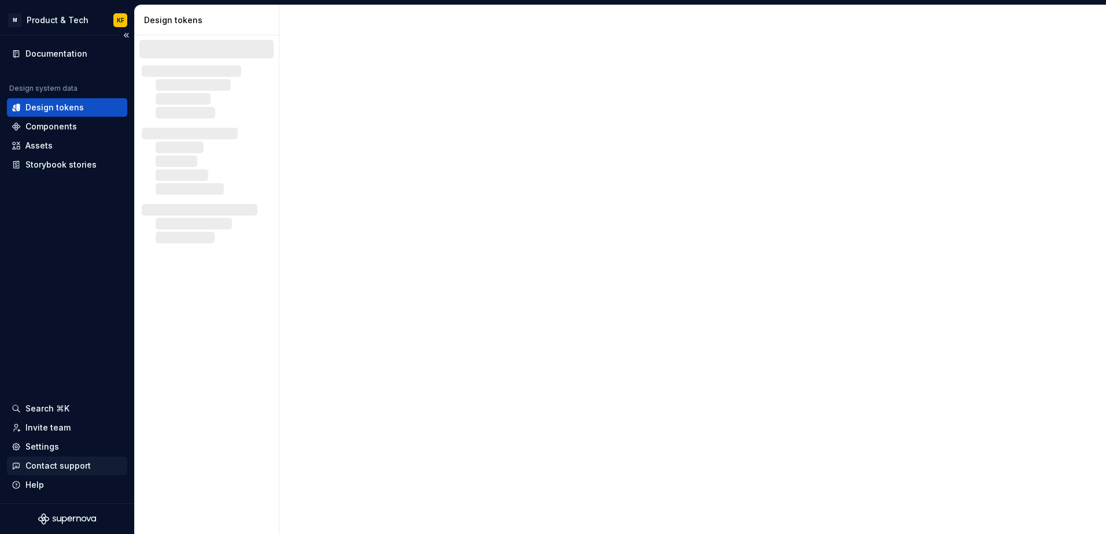  I want to click on div: Storybook stories, so click(61, 165).